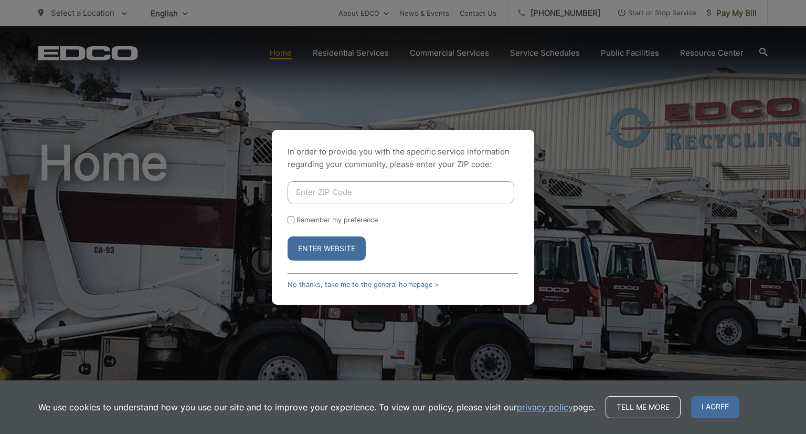 This screenshot has height=434, width=806. I want to click on p: In order to provide you with the specific service information regarding your community, please en..., so click(403, 158).